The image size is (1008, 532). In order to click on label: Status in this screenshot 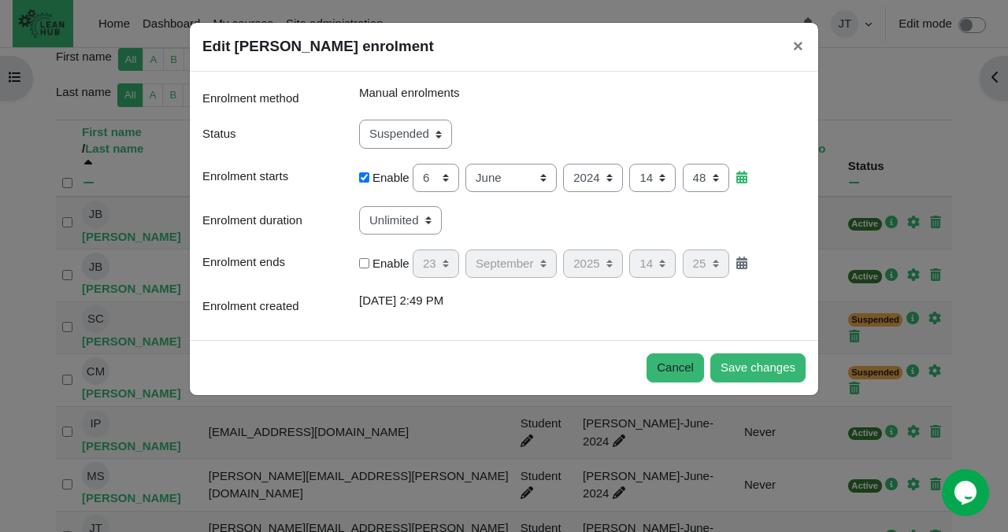, I will do `click(219, 134)`.